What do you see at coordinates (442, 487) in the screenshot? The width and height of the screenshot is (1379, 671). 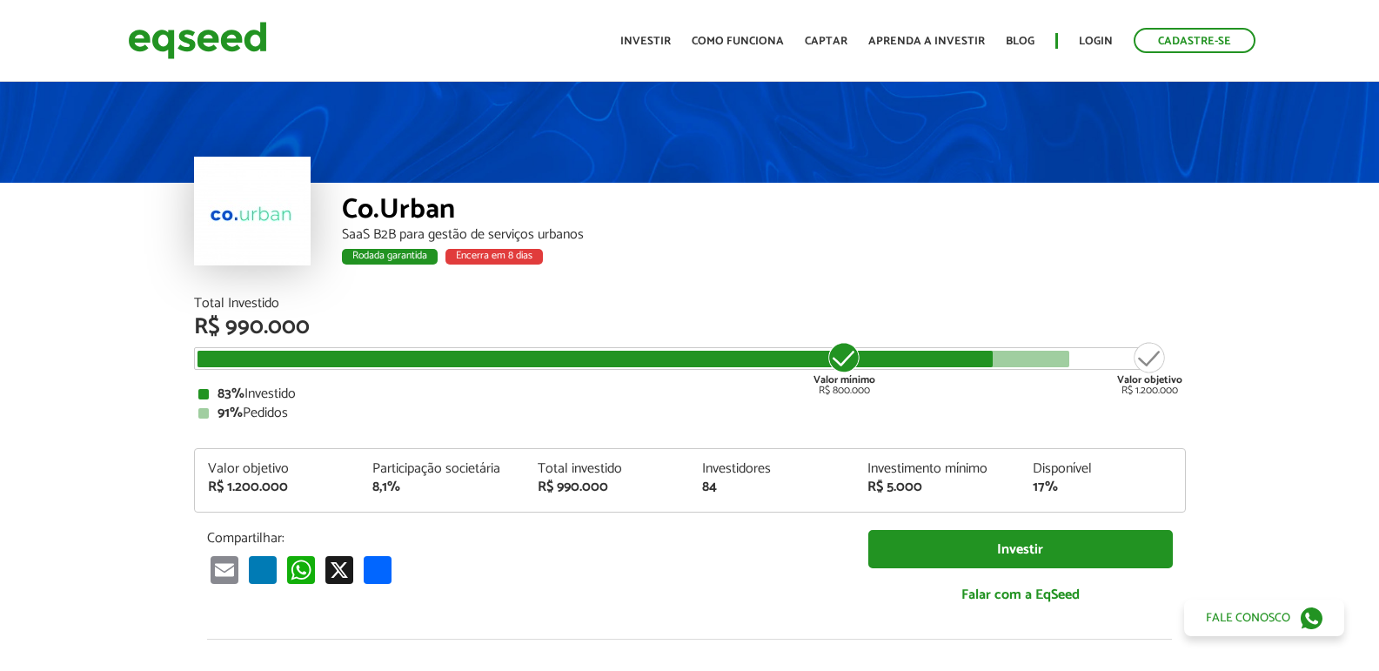 I see `div: 8,1%` at bounding box center [442, 487].